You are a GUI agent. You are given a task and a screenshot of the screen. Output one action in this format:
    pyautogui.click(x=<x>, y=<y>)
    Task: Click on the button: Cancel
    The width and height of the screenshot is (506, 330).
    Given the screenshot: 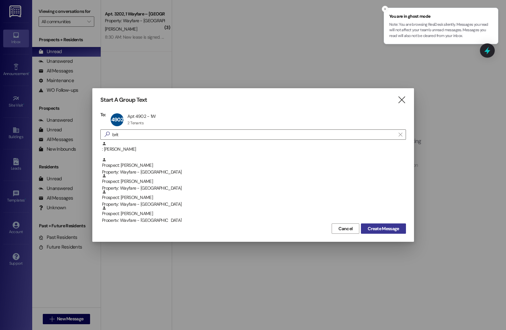 What is the action you would take?
    pyautogui.click(x=345, y=228)
    